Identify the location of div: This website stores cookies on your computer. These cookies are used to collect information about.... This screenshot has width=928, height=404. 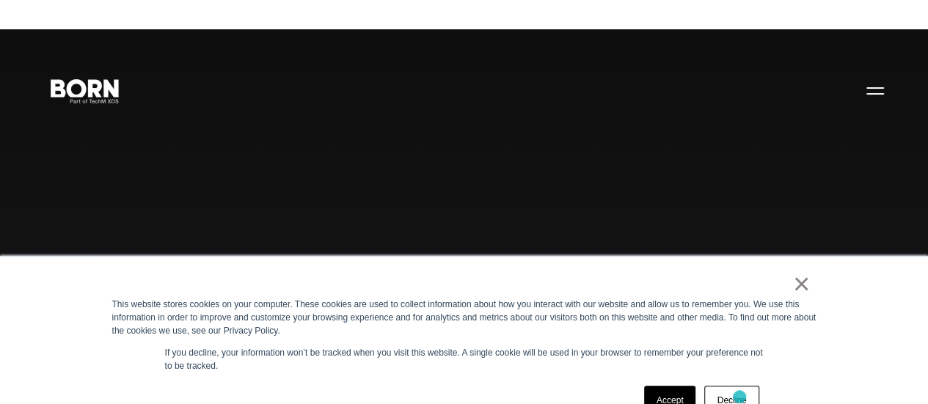
(465, 318).